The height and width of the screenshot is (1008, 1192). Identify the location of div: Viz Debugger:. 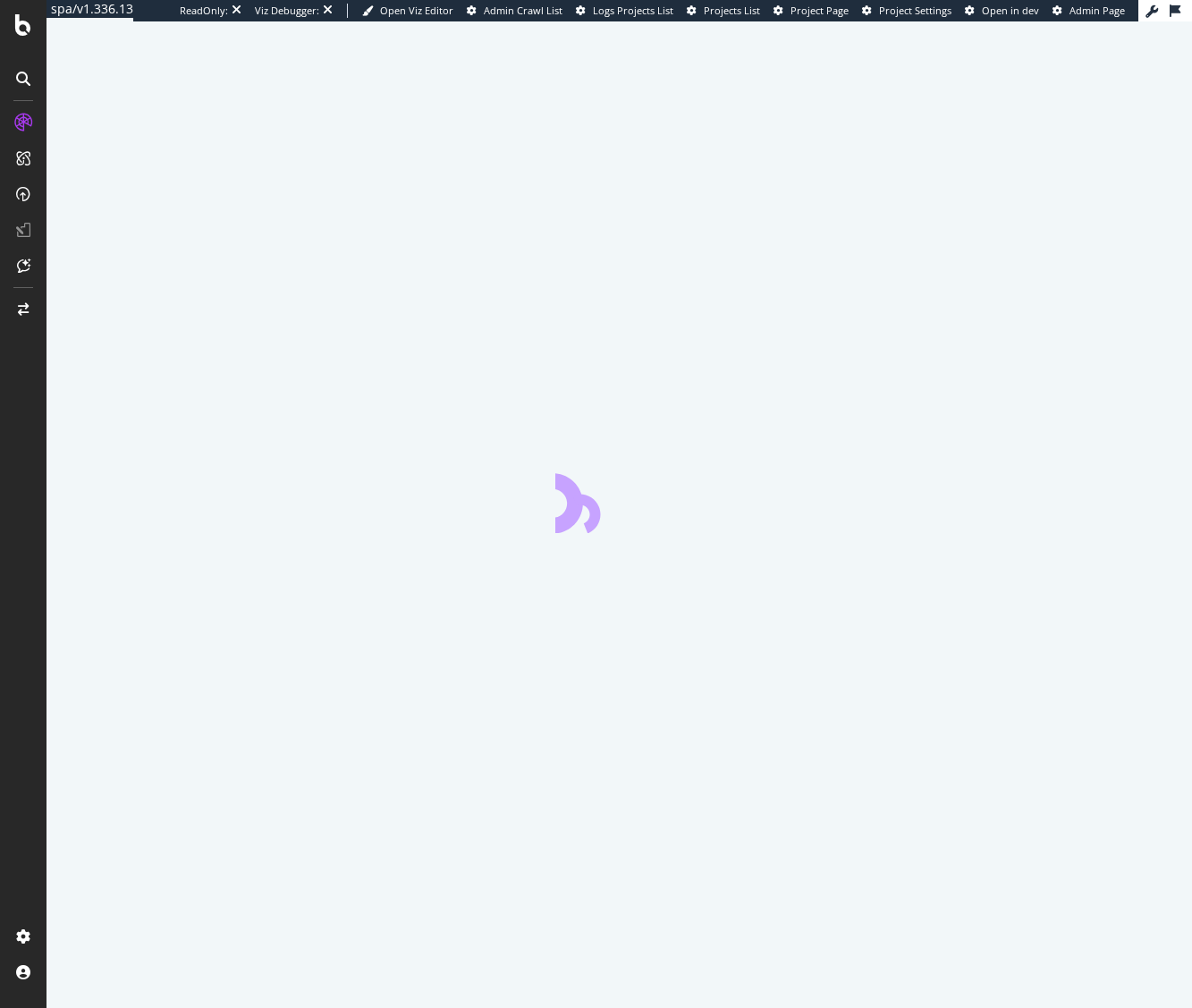
(287, 11).